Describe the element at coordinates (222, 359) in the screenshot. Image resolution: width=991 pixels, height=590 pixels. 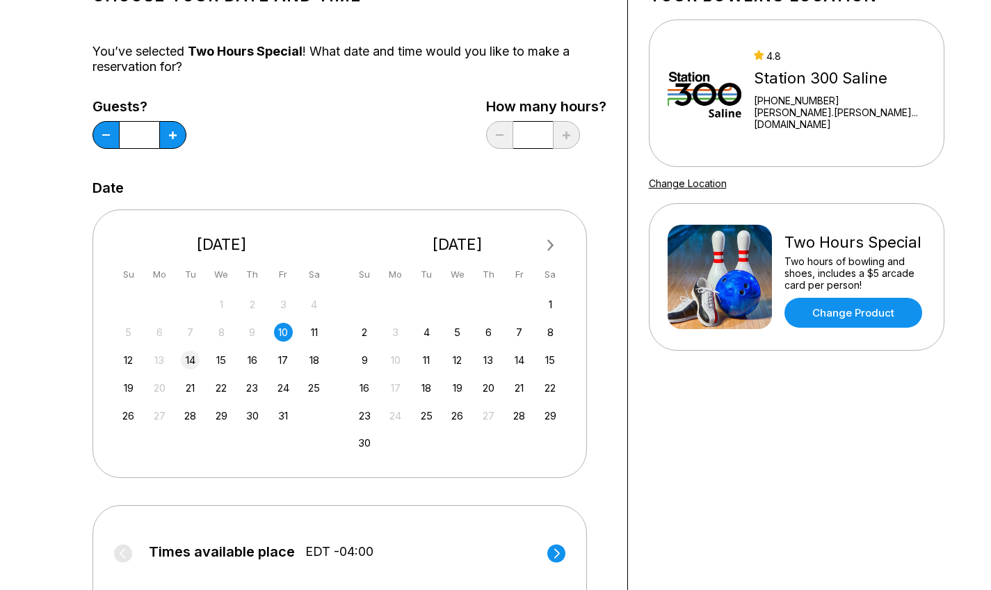
I see `div: month 2025-10` at that location.